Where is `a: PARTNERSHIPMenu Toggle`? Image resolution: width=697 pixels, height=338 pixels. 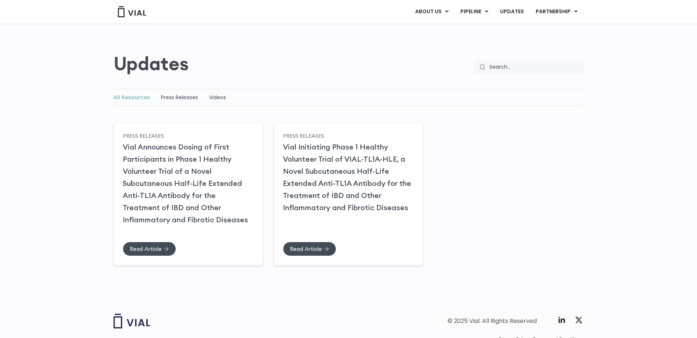 a: PARTNERSHIPMenu Toggle is located at coordinates (556, 12).